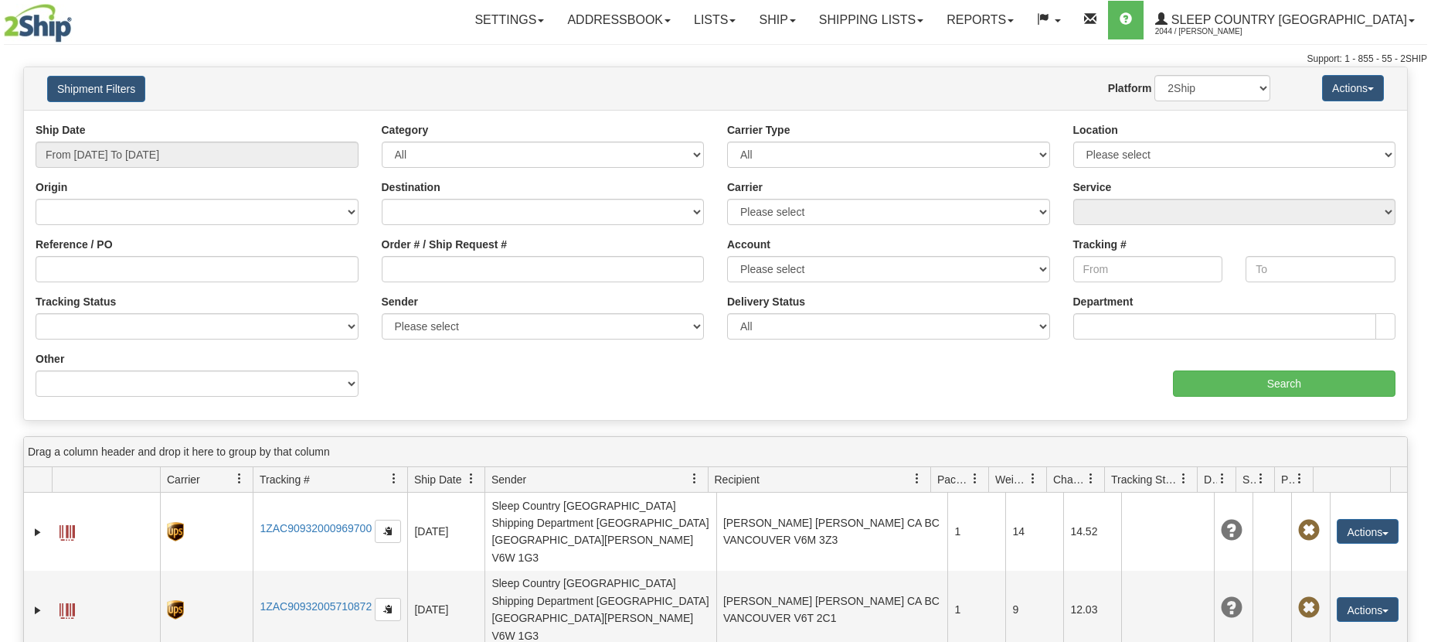 Image resolution: width=1431 pixels, height=642 pixels. I want to click on button: Shipment Filters, so click(96, 89).